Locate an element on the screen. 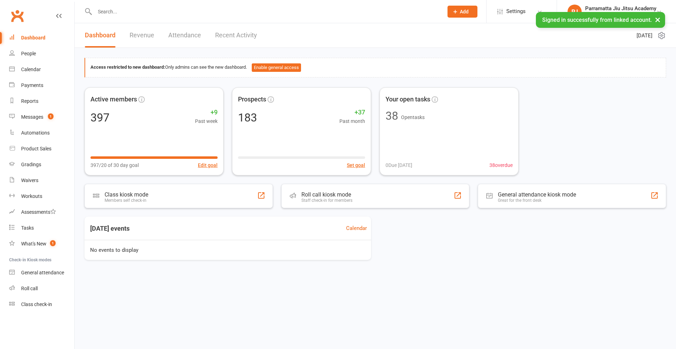 This screenshot has width=676, height=349. button: Edit goal is located at coordinates (208, 165).